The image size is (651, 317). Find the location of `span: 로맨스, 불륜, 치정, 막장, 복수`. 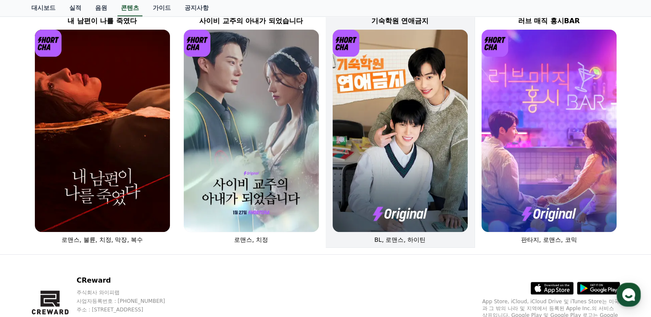

span: 로맨스, 불륜, 치정, 막장, 복수 is located at coordinates (102, 240).